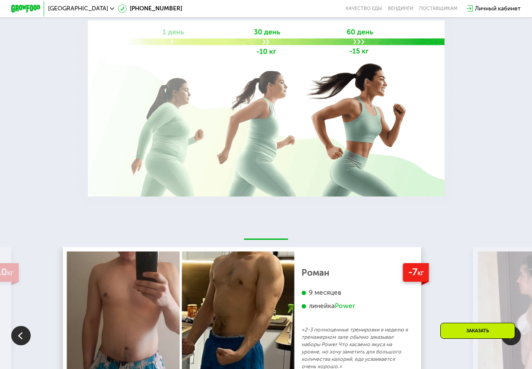 This screenshot has height=369, width=532. I want to click on div: Роман, so click(355, 273).